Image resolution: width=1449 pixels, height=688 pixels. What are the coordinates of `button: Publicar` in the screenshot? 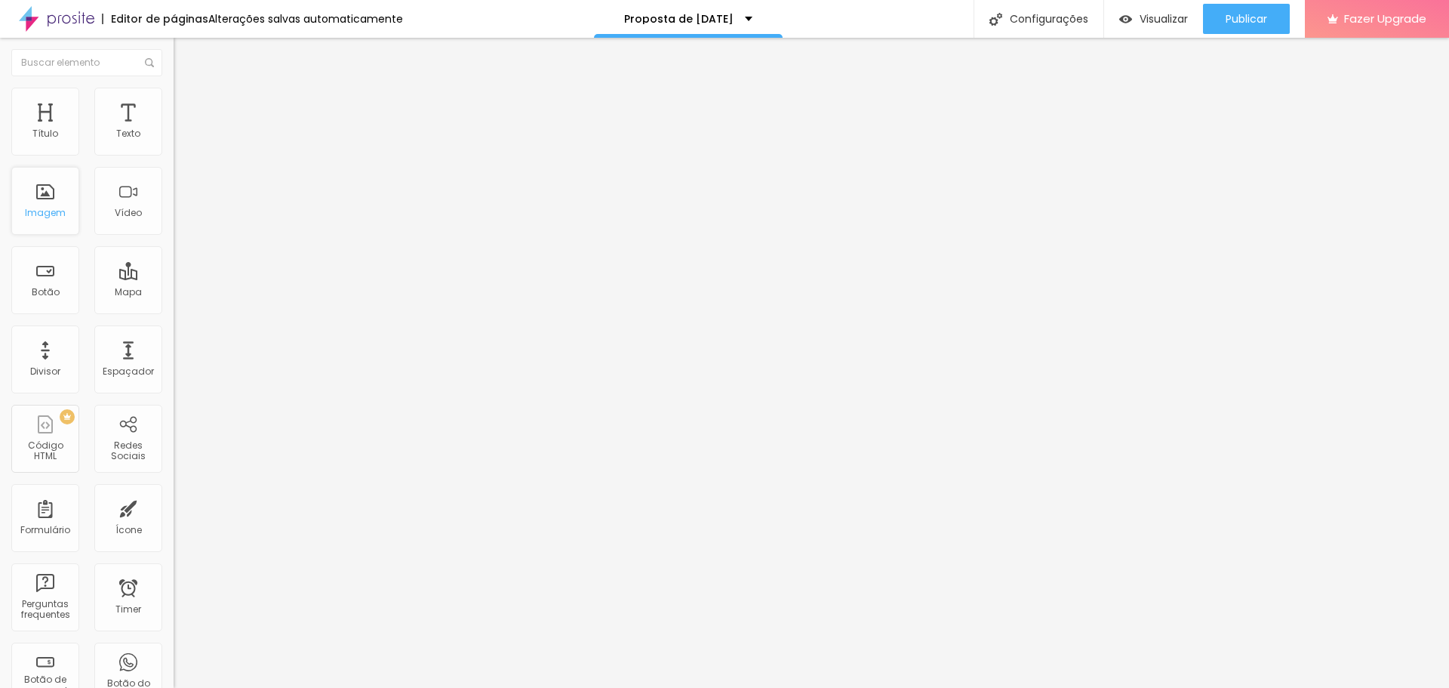 It's located at (1246, 19).